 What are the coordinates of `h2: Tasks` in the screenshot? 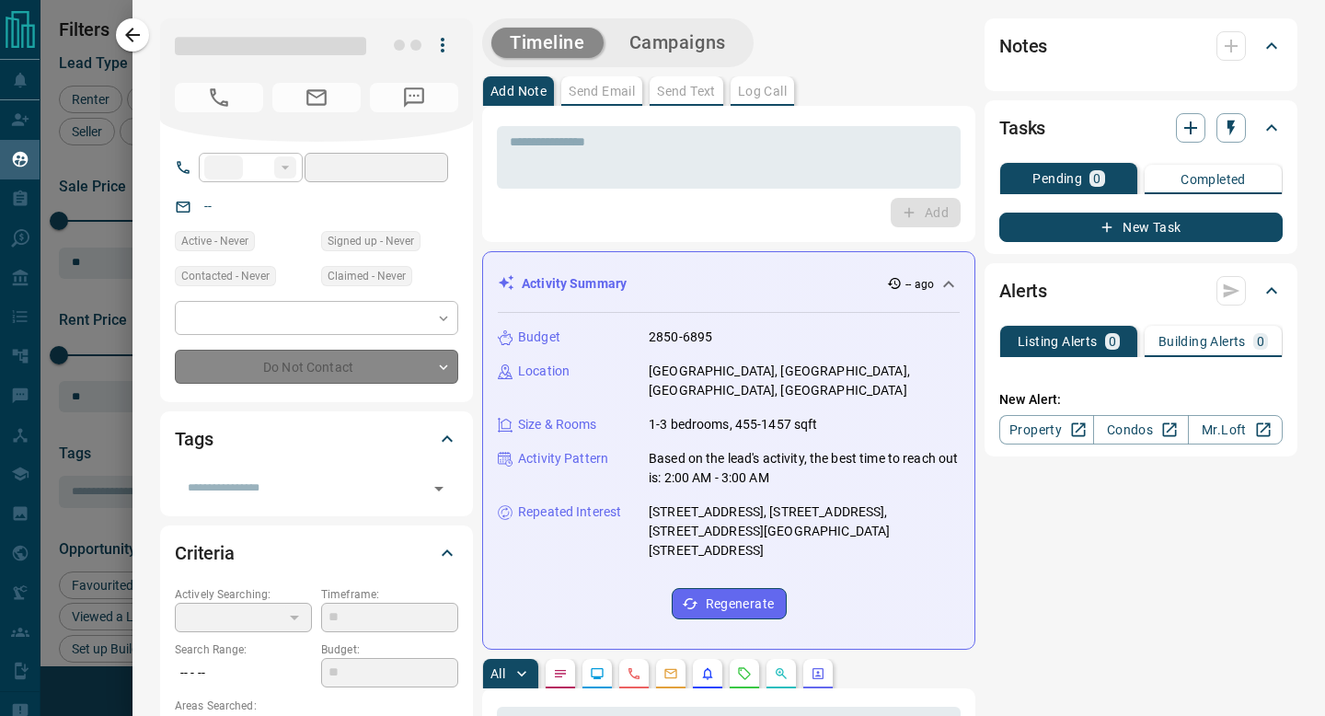 It's located at (1022, 128).